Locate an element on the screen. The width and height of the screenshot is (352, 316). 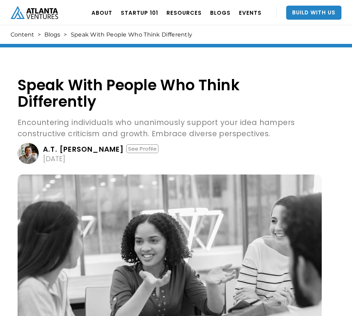
div: See Profile is located at coordinates (142, 149).